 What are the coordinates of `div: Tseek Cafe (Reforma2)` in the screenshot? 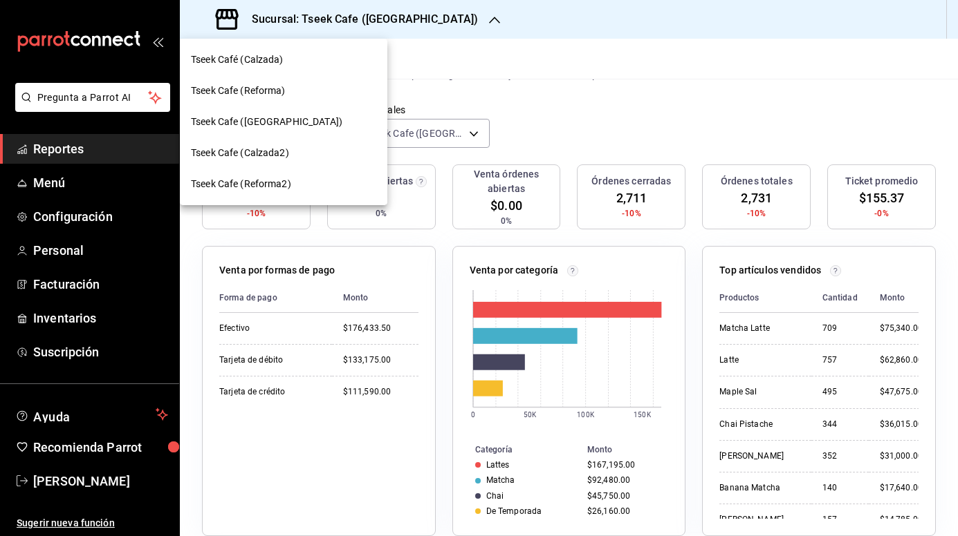 It's located at (283, 184).